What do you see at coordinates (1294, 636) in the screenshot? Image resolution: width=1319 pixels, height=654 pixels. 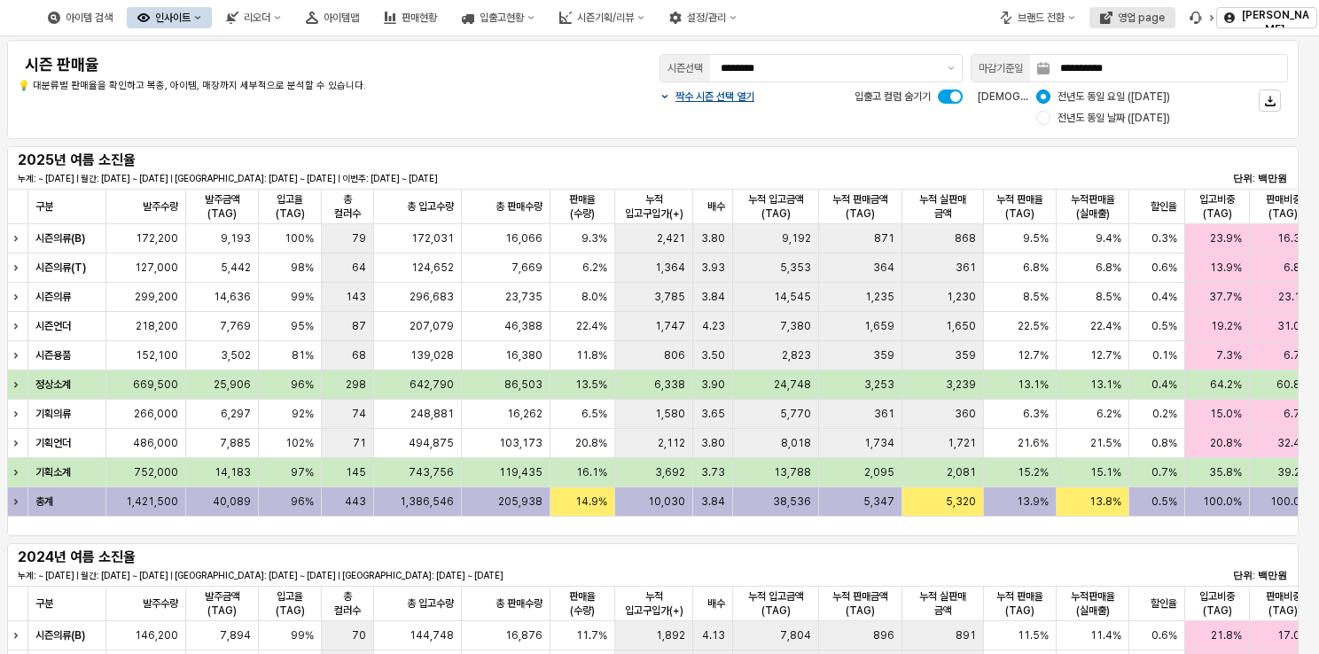 I see `span: 17.0%` at bounding box center [1294, 636].